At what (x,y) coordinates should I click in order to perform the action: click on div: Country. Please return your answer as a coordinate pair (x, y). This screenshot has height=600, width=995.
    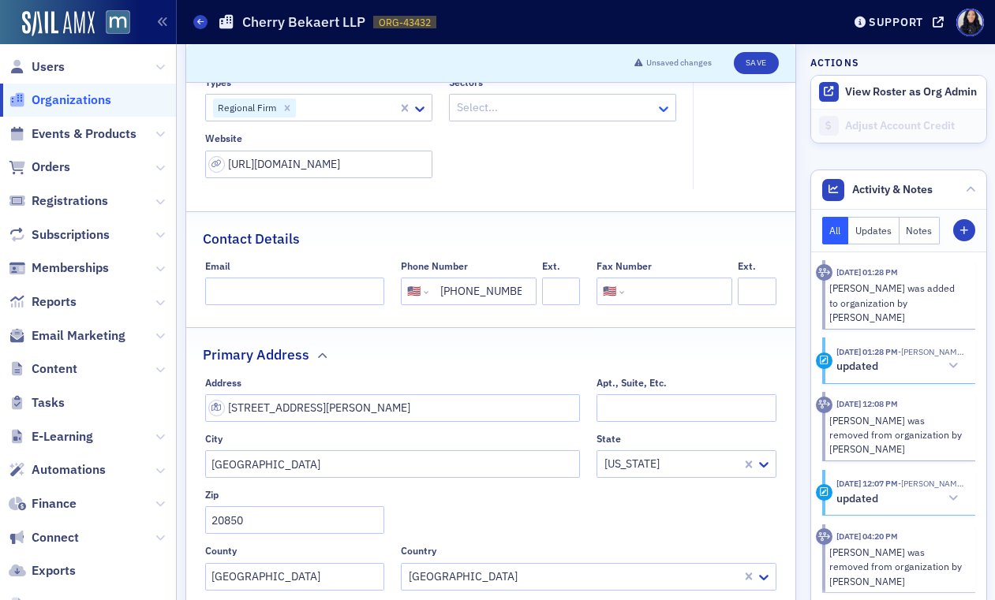
    Looking at the image, I should click on (418, 551).